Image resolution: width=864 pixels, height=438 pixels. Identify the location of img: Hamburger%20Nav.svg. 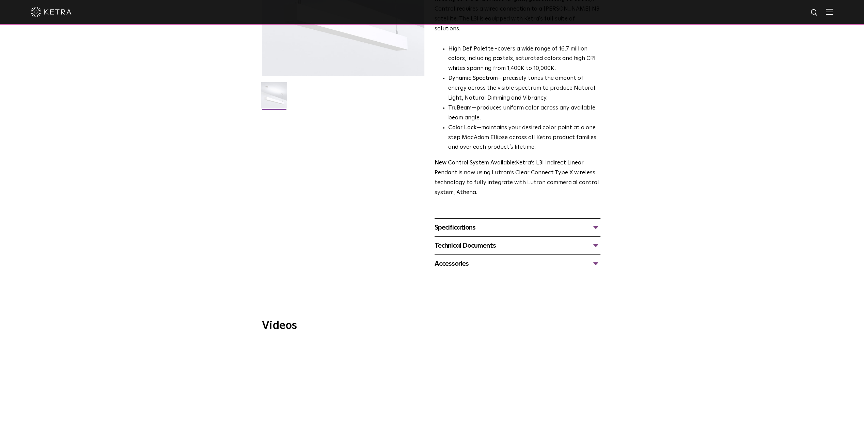
(830, 12).